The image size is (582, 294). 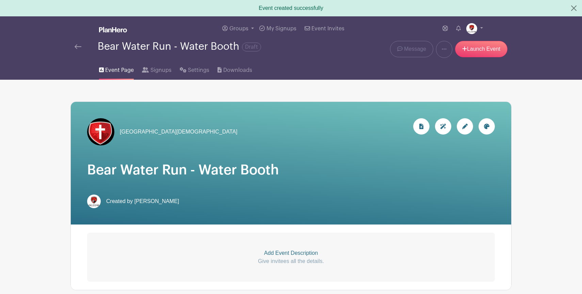 I want to click on a: Signups, so click(x=157, y=69).